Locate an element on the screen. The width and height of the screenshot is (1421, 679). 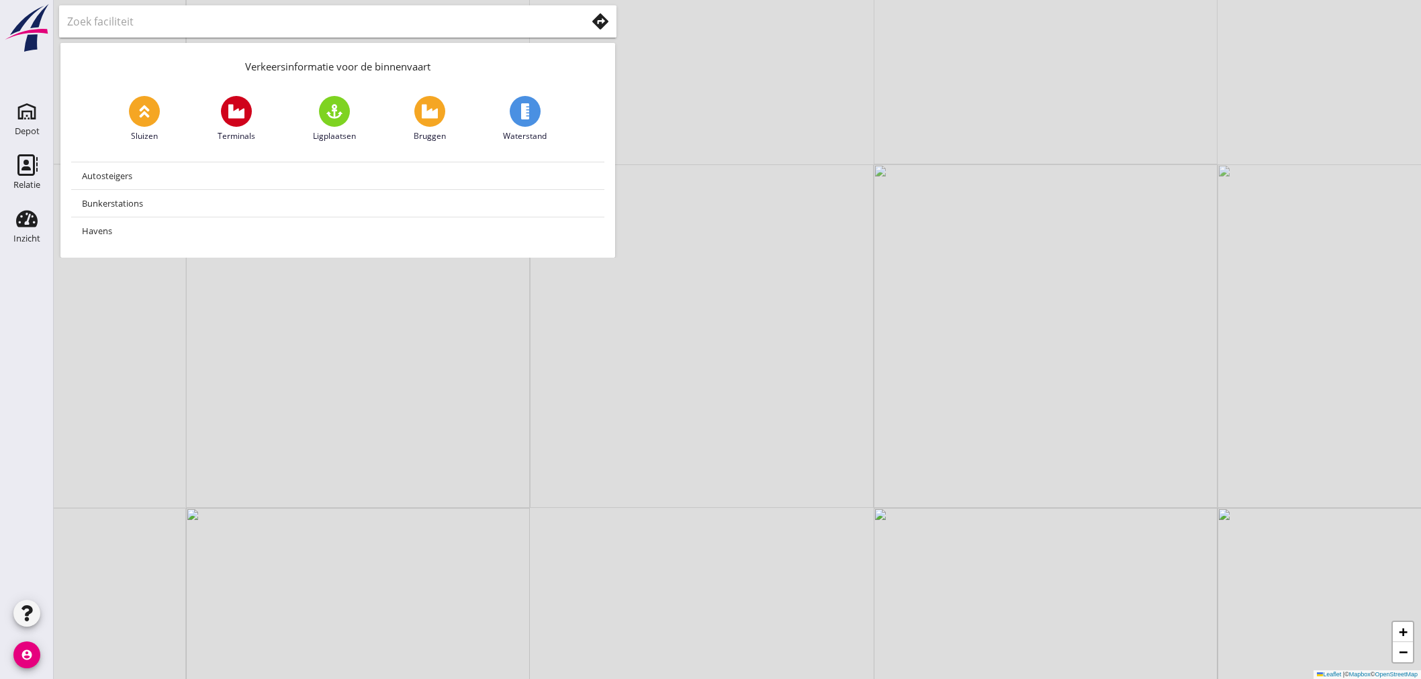
a: OpenStreetMap is located at coordinates (1396, 675).